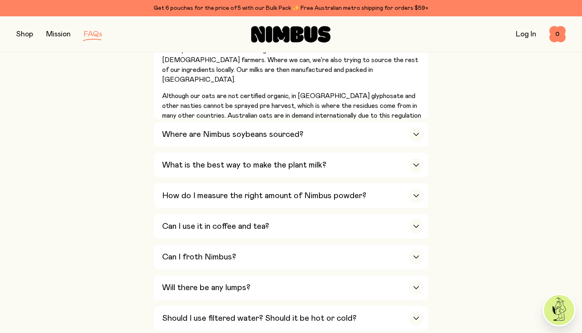 The image size is (582, 333). What do you see at coordinates (291, 226) in the screenshot?
I see `button: Can I use it in coffee and tea?` at bounding box center [291, 226].